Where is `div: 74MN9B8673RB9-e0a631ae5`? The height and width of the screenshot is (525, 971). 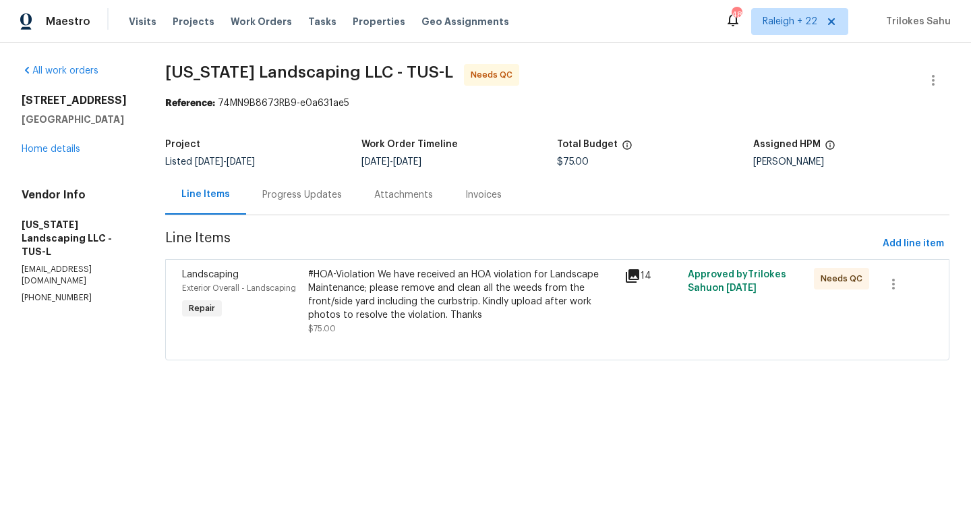
div: 74MN9B8673RB9-e0a631ae5 is located at coordinates (557, 103).